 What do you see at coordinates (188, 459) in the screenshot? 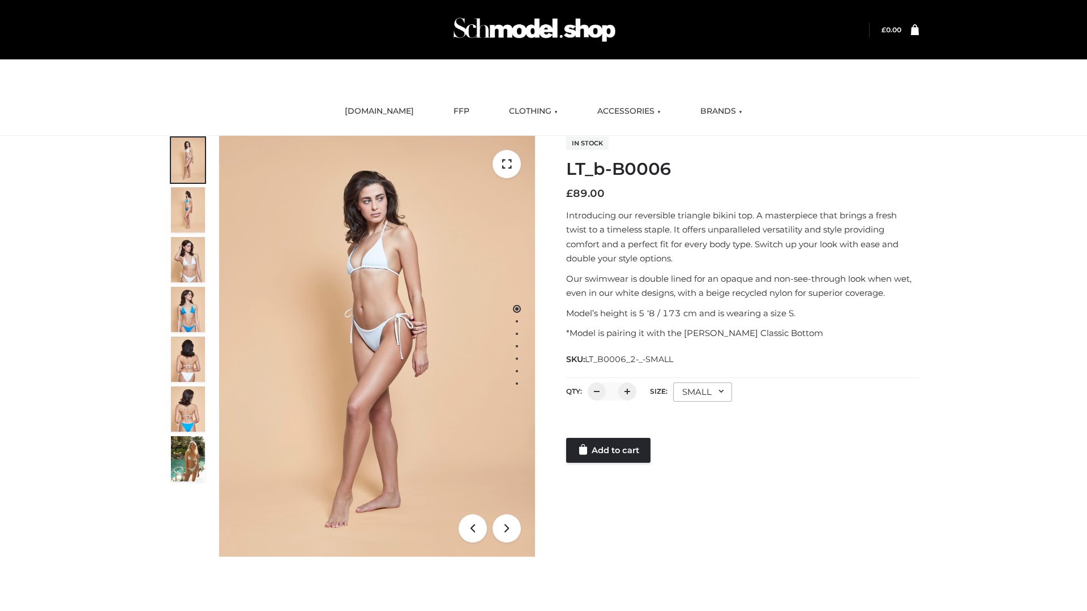
I see `img: Arieltop_CloudNine_AzureSky2.jpg` at bounding box center [188, 459].